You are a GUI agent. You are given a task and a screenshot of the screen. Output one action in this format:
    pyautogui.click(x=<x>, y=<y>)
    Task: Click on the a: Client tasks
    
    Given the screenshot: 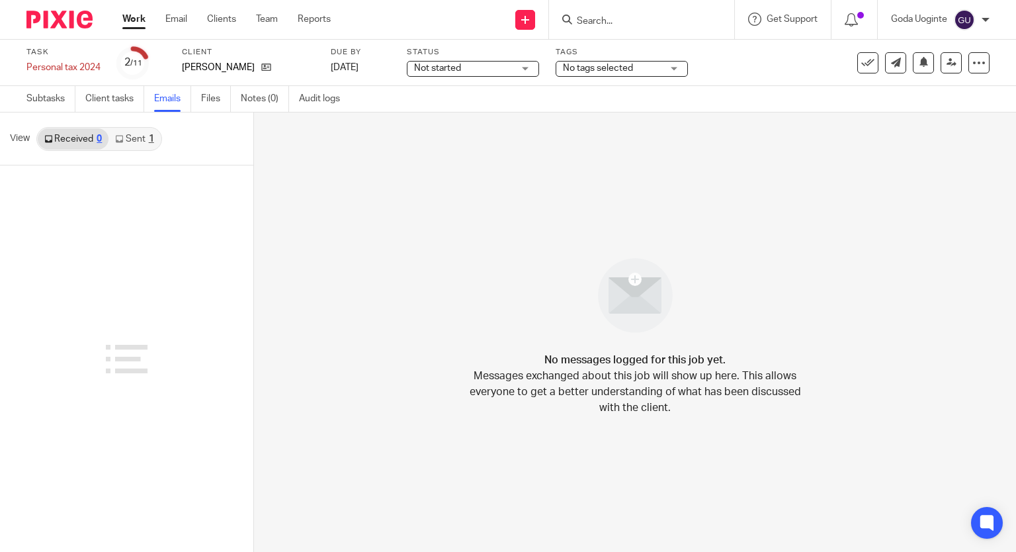 What is the action you would take?
    pyautogui.click(x=114, y=99)
    